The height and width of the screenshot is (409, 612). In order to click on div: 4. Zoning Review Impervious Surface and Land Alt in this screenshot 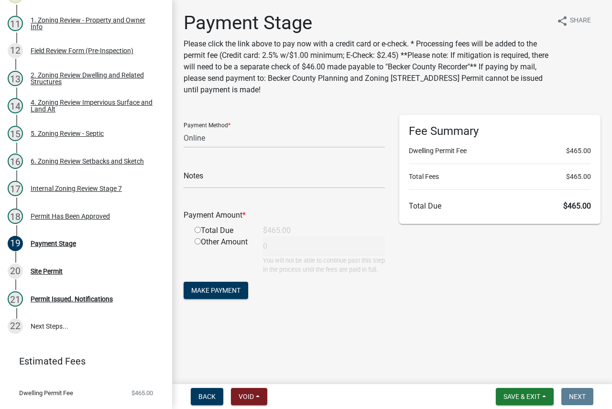, I will do `click(94, 106)`.